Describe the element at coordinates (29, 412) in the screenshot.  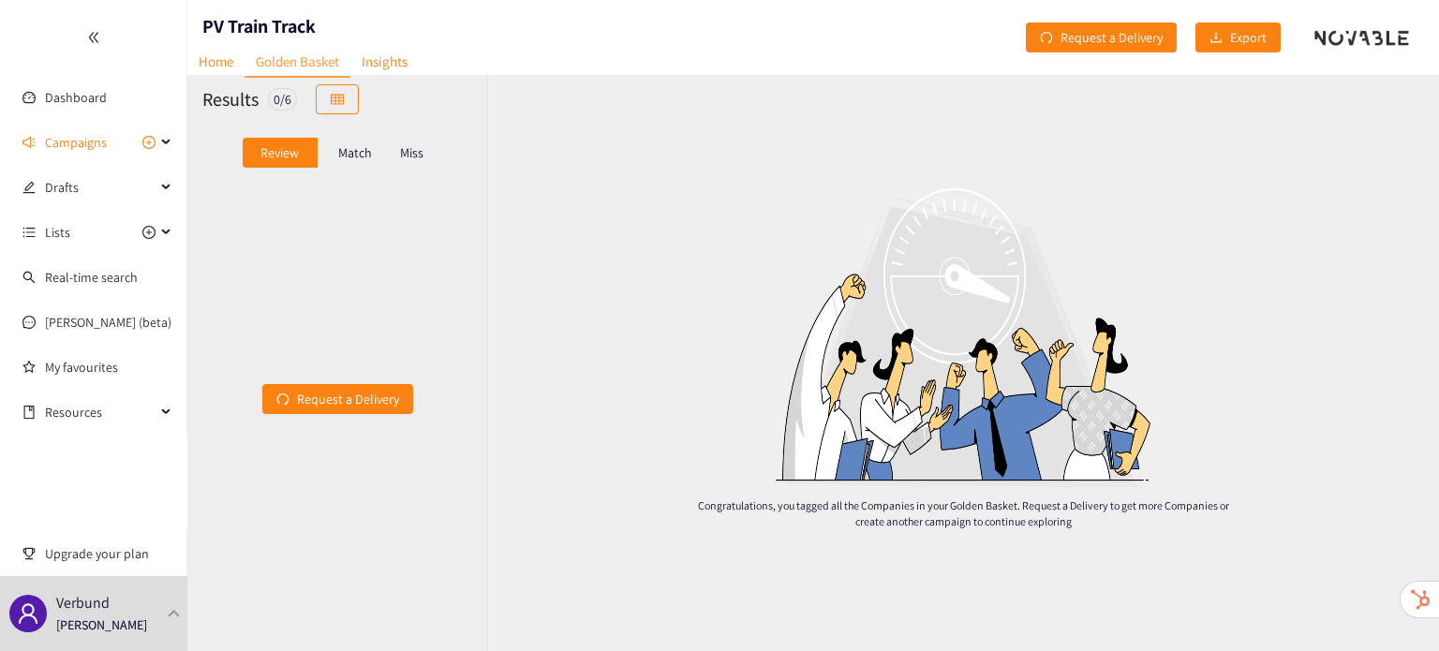
I see `span: book` at that location.